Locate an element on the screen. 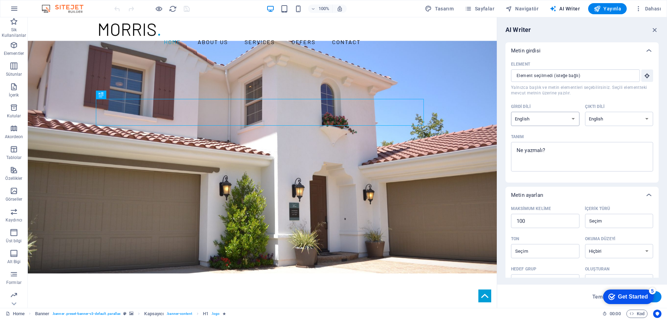 The image size is (667, 319). i: Sayfayı yeniden yükleyin is located at coordinates (173, 9).